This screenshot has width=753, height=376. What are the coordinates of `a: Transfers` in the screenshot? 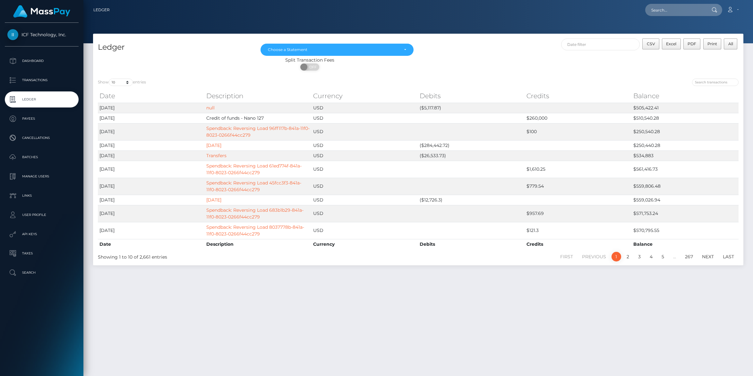 It's located at (216, 156).